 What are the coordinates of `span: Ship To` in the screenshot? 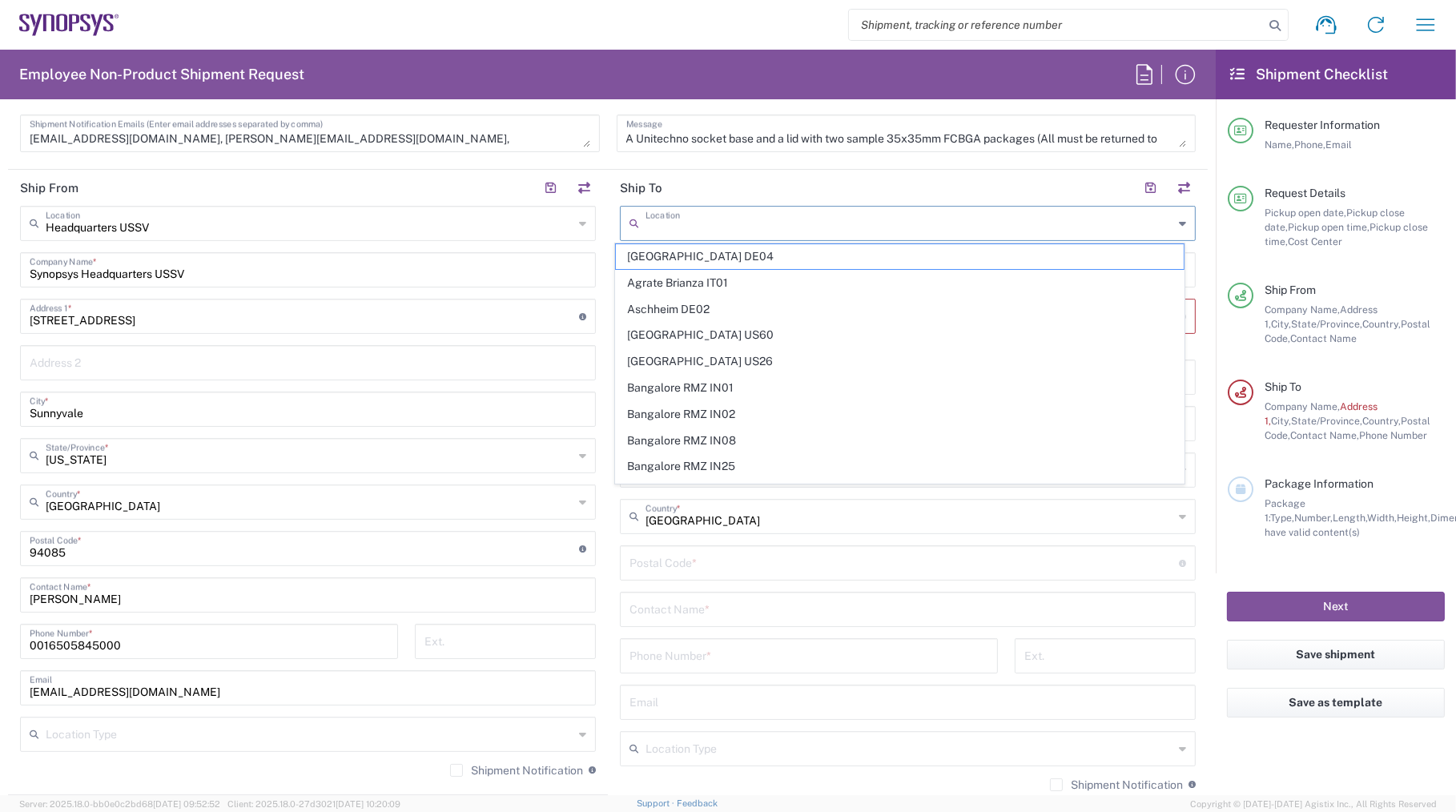 It's located at (1284, 386).